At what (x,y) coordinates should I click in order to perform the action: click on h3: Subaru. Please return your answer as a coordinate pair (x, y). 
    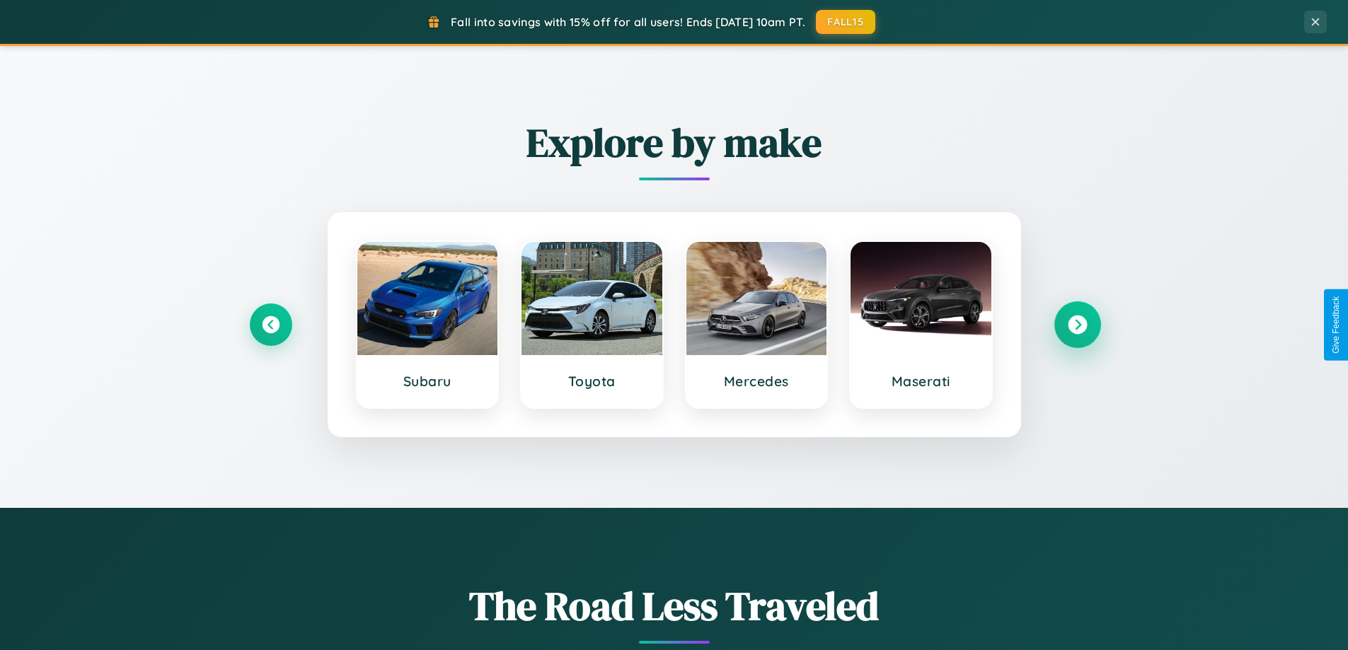
    Looking at the image, I should click on (428, 382).